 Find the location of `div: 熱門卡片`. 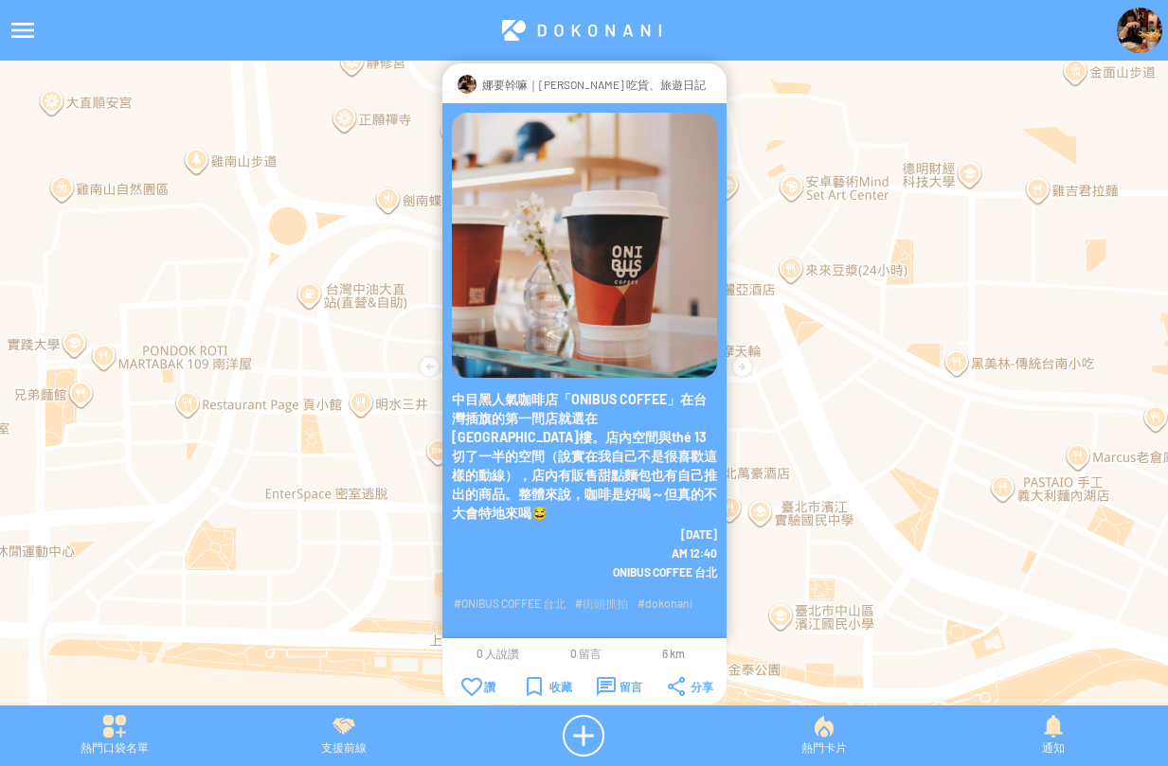

div: 熱門卡片 is located at coordinates (824, 736).